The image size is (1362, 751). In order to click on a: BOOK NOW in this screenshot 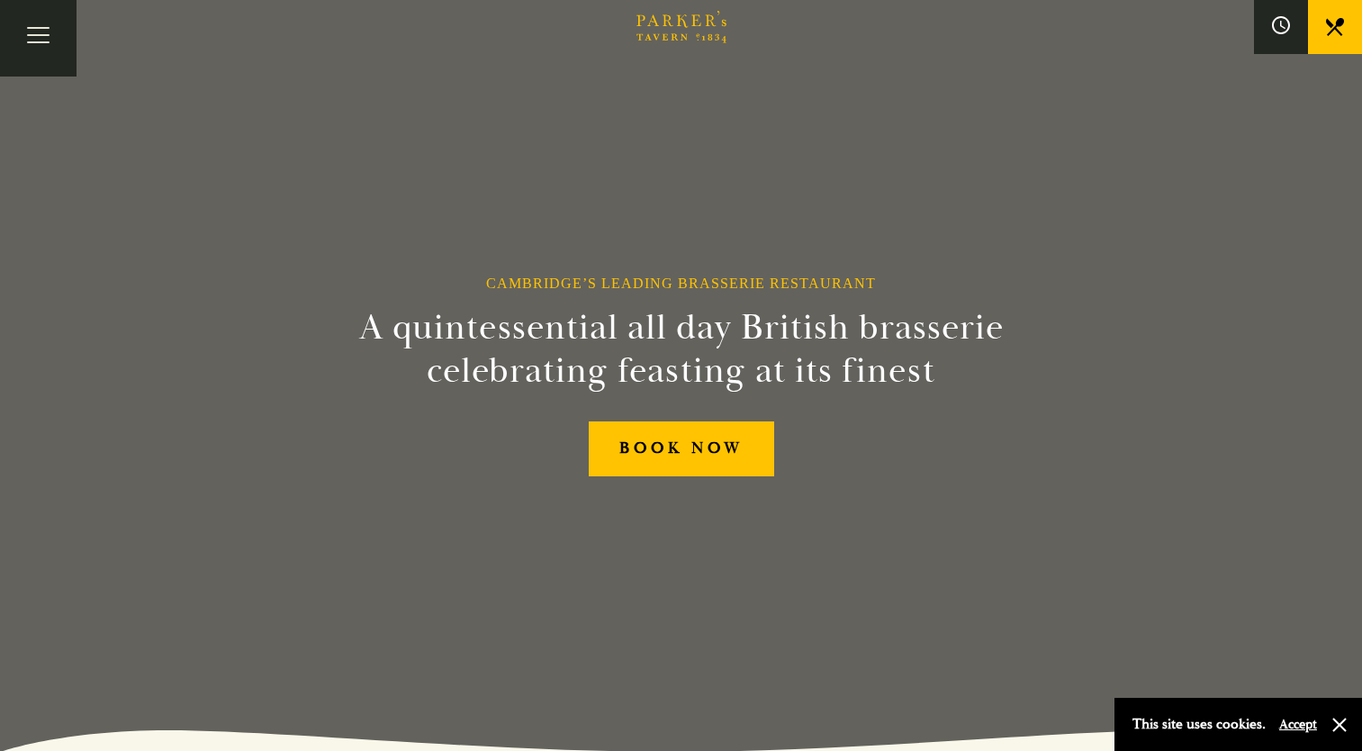, I will do `click(682, 448)`.